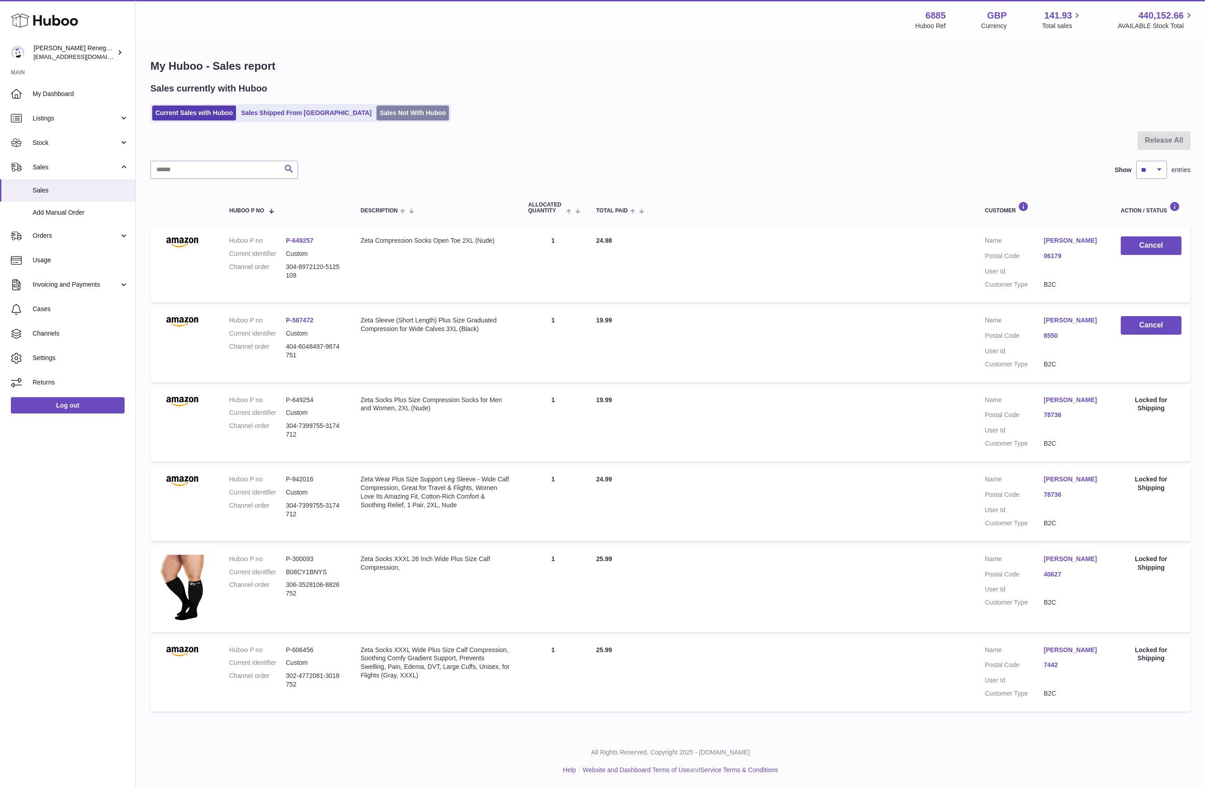 This screenshot has height=788, width=1205. Describe the element at coordinates (678, 770) in the screenshot. I see `li: and` at that location.